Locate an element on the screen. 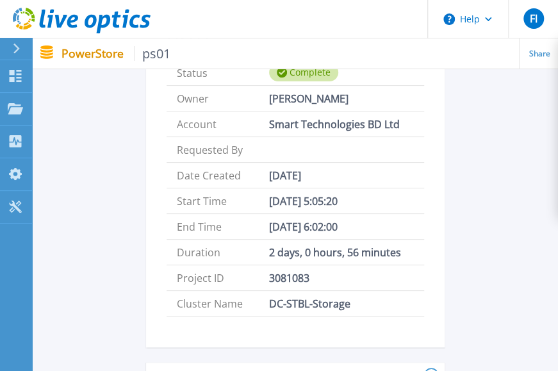  p: PowerStore is located at coordinates (116, 53).